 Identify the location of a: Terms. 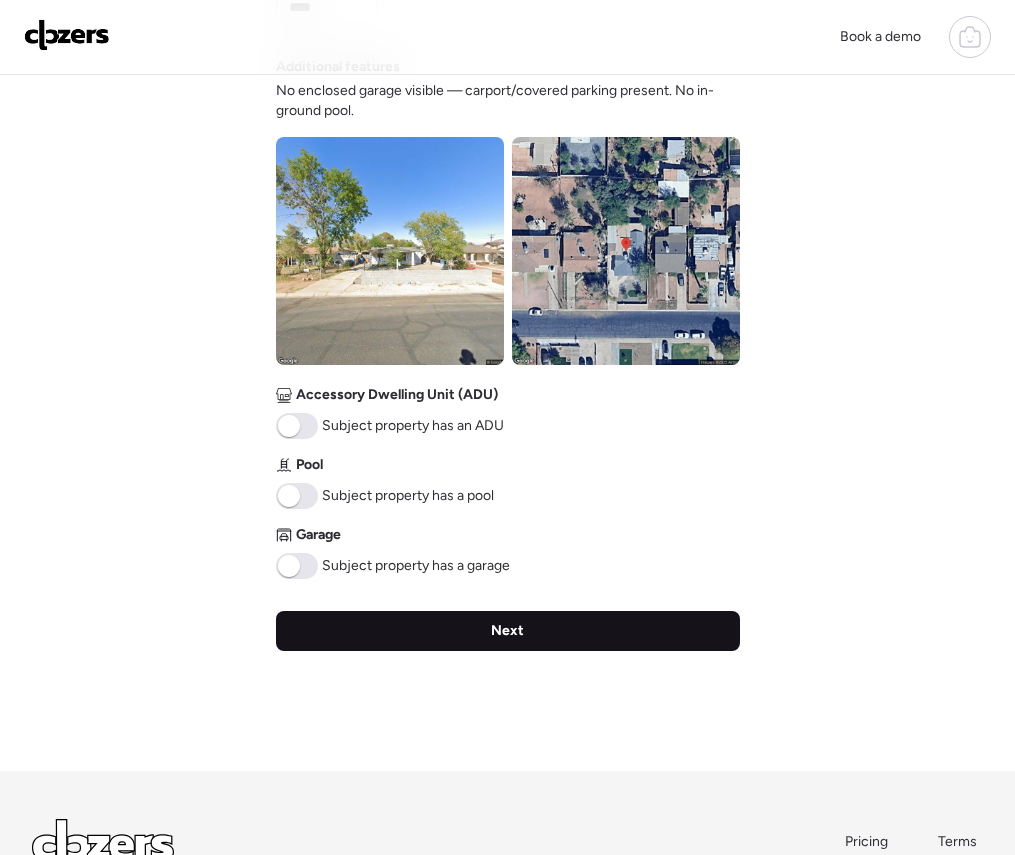
(960, 842).